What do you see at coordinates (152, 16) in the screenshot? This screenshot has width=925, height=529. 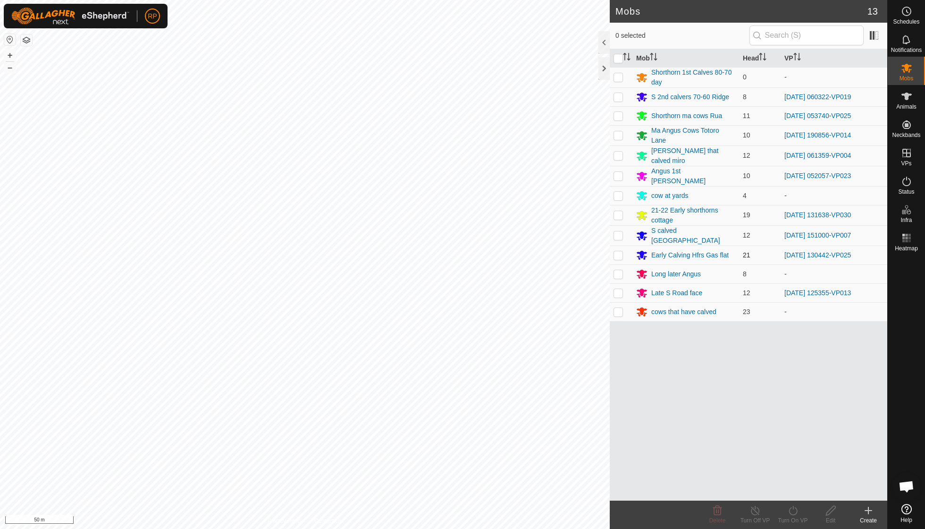 I see `span: RP` at bounding box center [152, 16].